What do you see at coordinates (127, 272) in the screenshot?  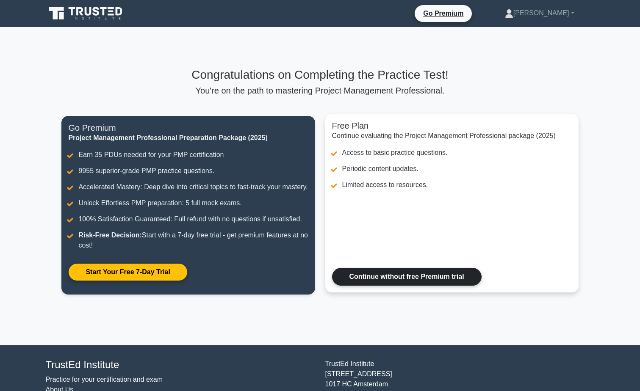 I see `a: Start Your Free 7-Day Trial` at bounding box center [127, 272].